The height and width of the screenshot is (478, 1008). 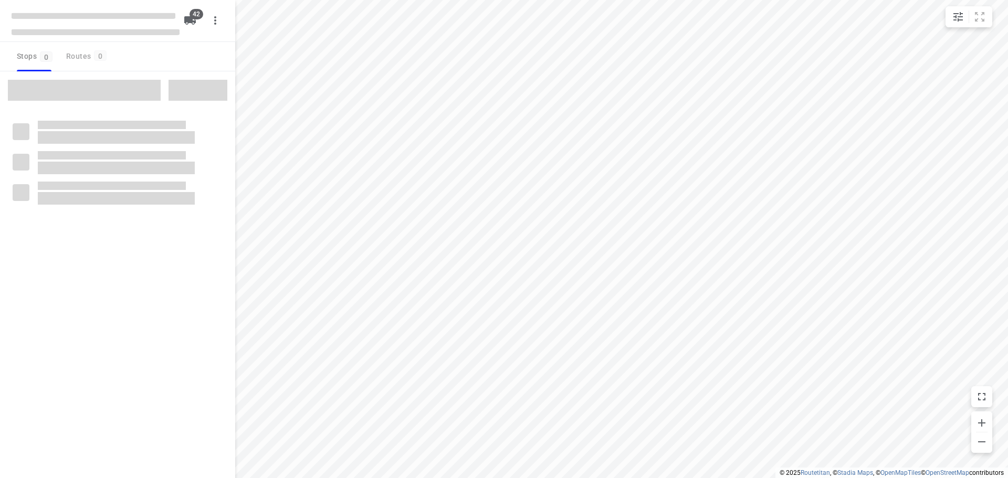 I want to click on a: Routetitan, so click(x=815, y=473).